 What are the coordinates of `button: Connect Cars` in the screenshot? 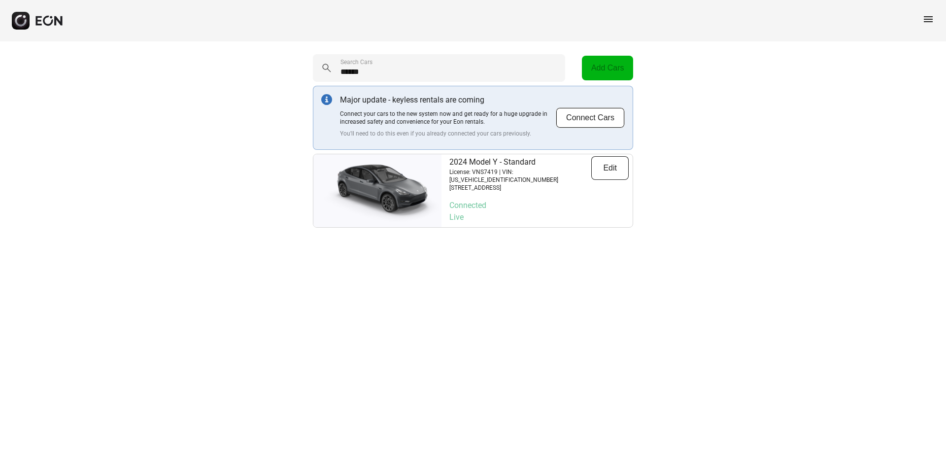 It's located at (590, 118).